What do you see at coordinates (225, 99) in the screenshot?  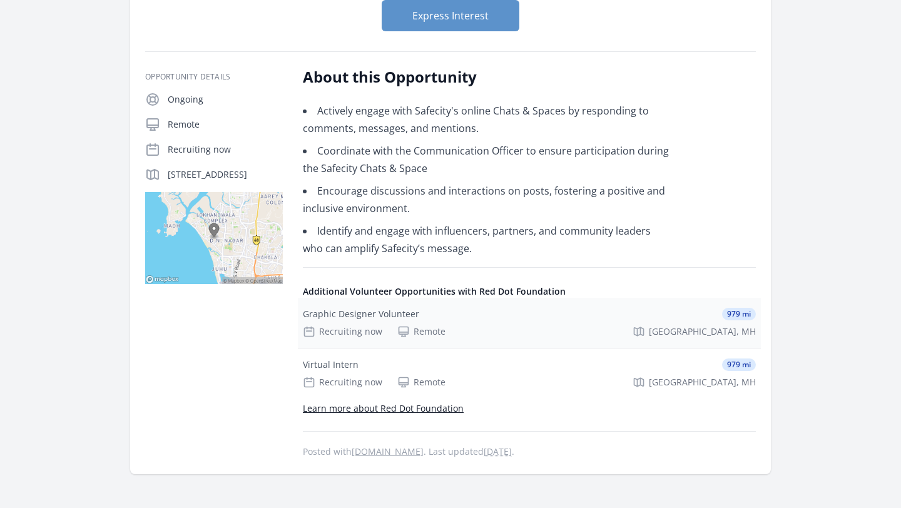 I see `p: Ongoing` at bounding box center [225, 99].